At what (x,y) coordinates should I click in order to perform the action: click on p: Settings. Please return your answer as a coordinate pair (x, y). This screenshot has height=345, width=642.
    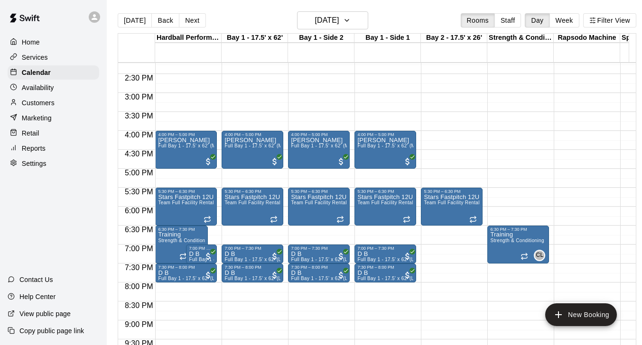
    Looking at the image, I should click on (34, 164).